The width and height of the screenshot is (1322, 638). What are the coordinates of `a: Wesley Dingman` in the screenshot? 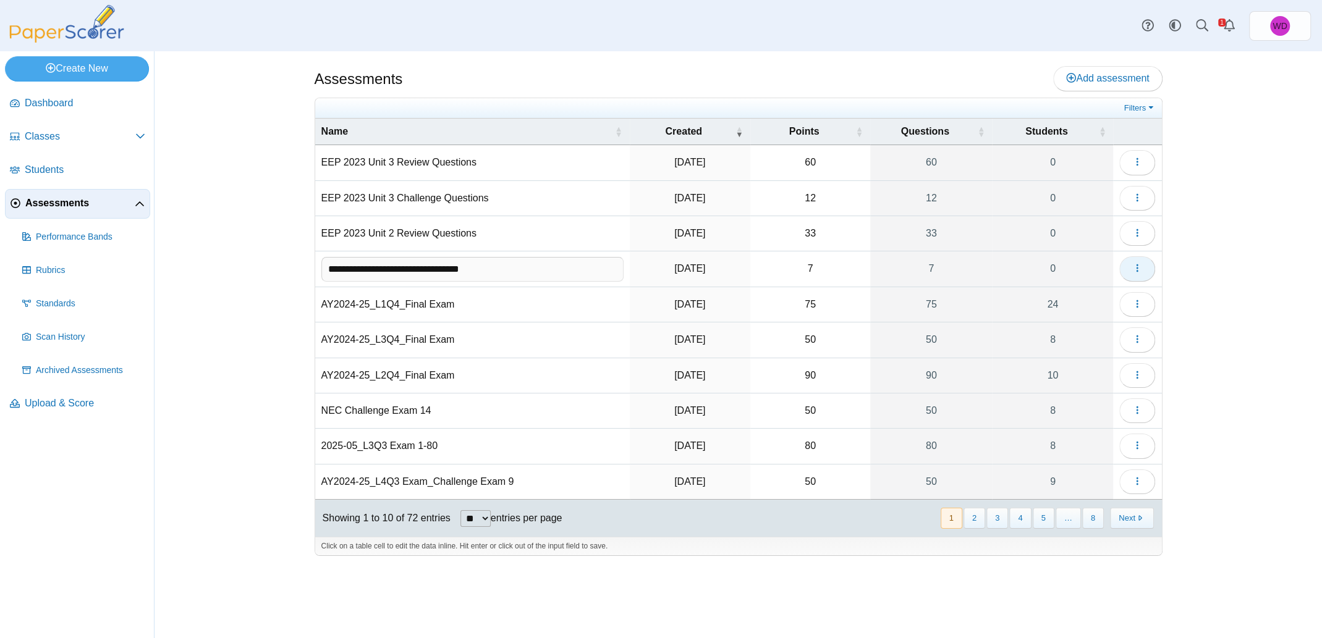 It's located at (1280, 26).